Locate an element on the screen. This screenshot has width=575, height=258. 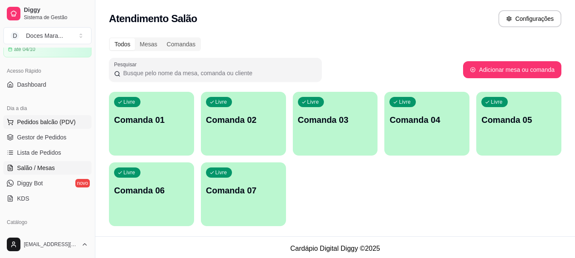
button: LivreComanda 04 is located at coordinates (427, 124).